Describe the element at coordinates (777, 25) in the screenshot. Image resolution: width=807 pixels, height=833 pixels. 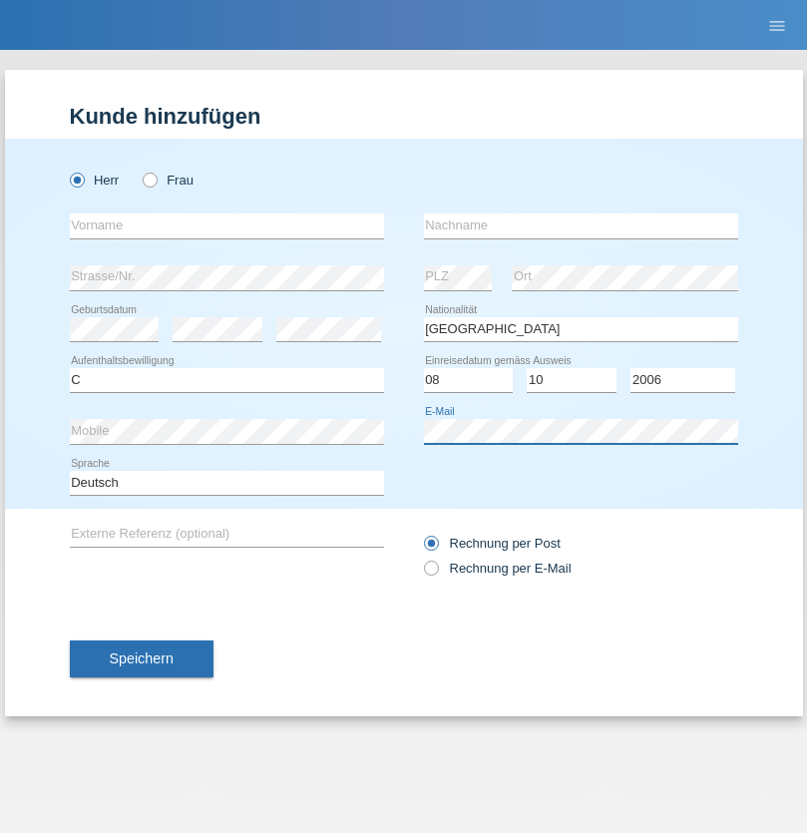
I see `a: menu` at that location.